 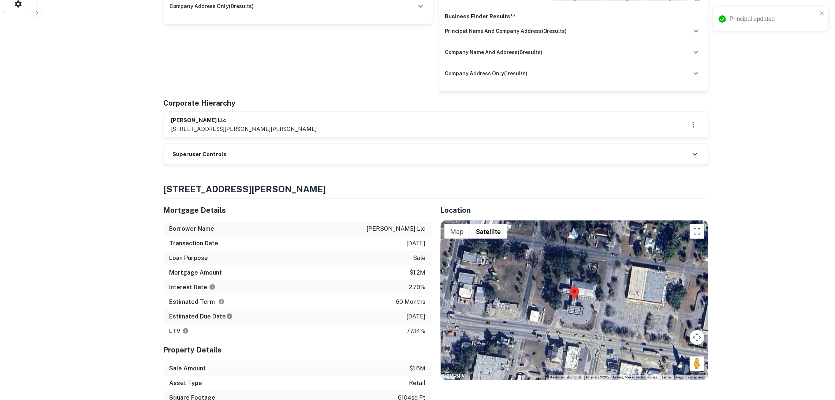 I want to click on h5: Property Details, so click(x=298, y=350).